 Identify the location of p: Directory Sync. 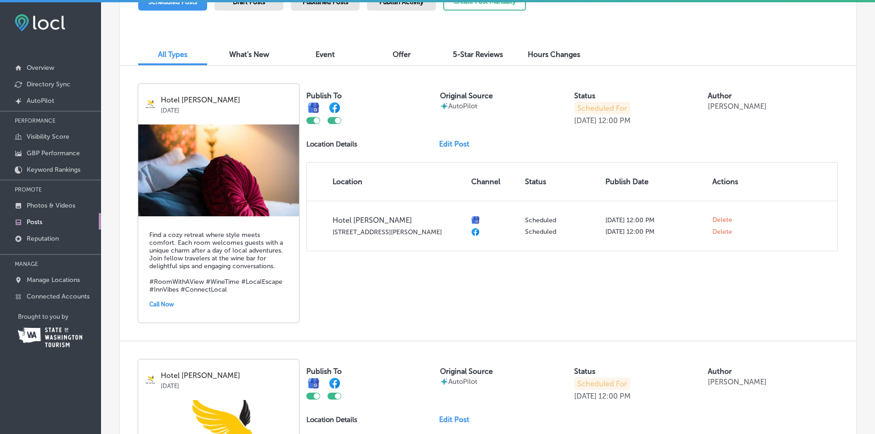
(48, 84).